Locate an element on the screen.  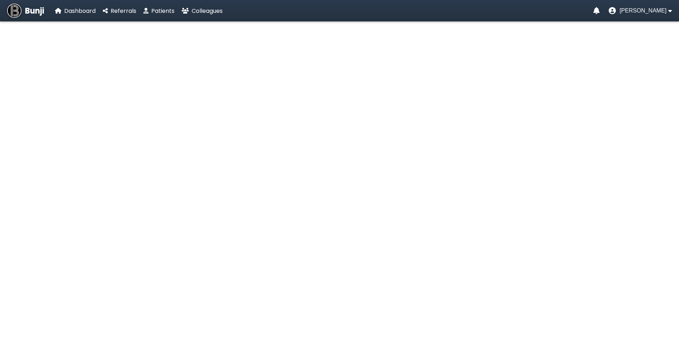
span: Dashboard is located at coordinates (80, 11).